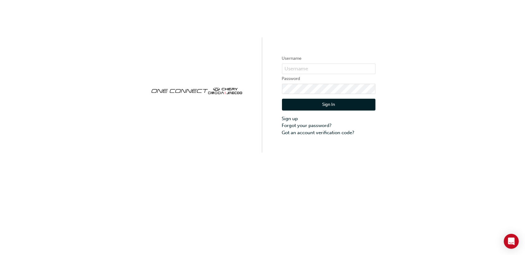 The width and height of the screenshot is (525, 255). I want to click on a: Sign up, so click(329, 119).